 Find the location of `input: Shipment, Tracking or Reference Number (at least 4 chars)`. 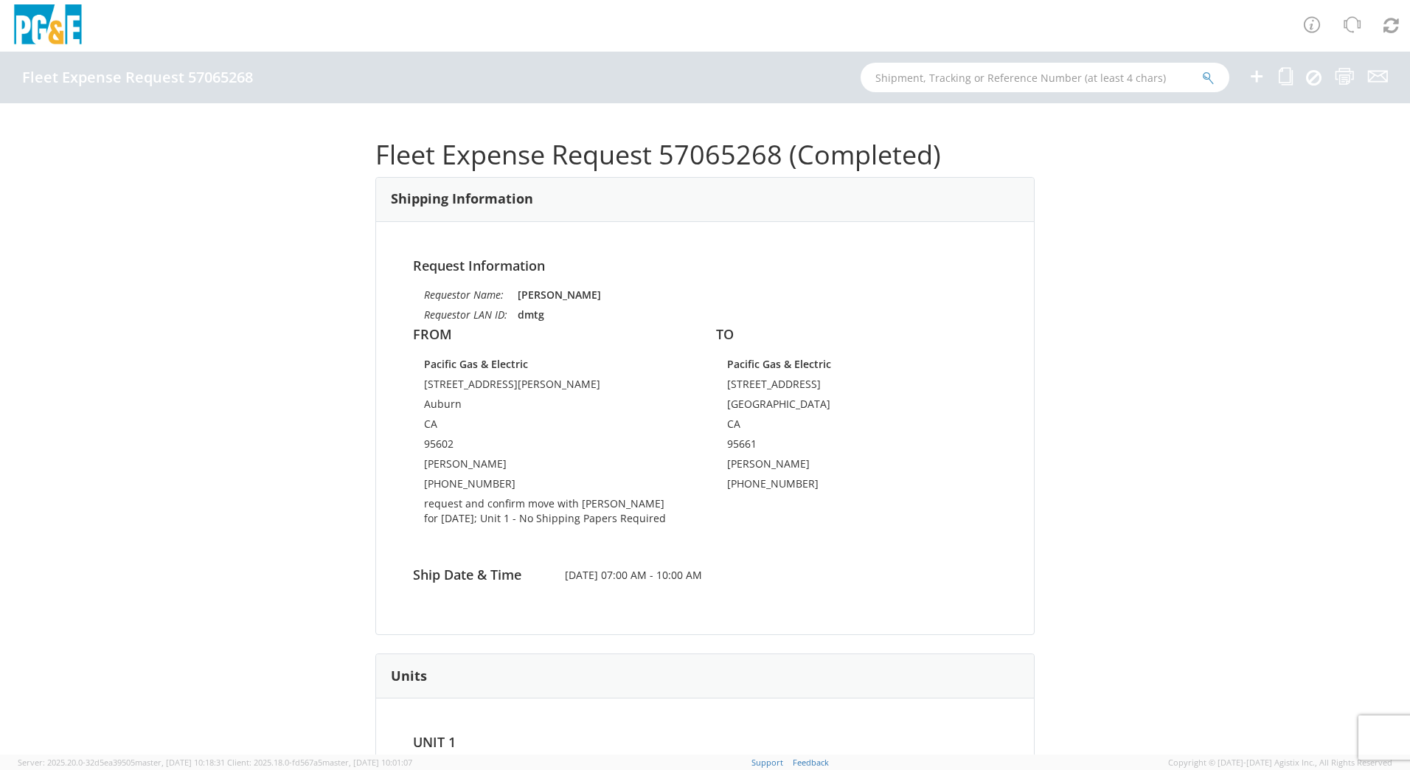

input: Shipment, Tracking or Reference Number (at least 4 chars) is located at coordinates (1045, 77).